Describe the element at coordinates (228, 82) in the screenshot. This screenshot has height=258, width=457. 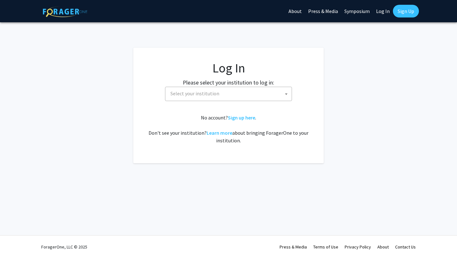
I see `label: Please select your institution to log in:` at that location.